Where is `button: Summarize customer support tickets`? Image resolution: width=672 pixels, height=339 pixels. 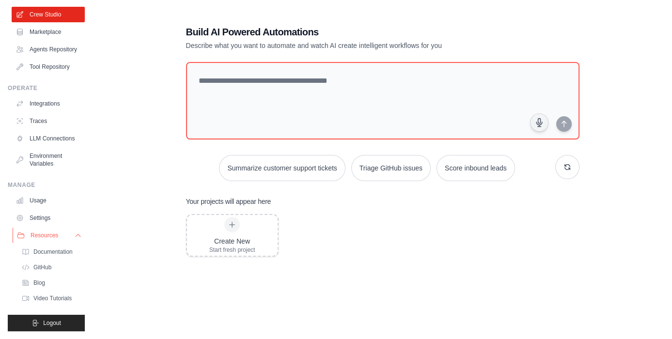
button: Summarize customer support tickets is located at coordinates (282, 168).